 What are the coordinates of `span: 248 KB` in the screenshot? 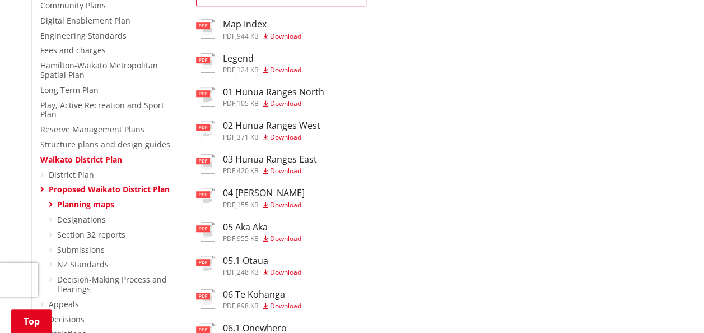 It's located at (248, 272).